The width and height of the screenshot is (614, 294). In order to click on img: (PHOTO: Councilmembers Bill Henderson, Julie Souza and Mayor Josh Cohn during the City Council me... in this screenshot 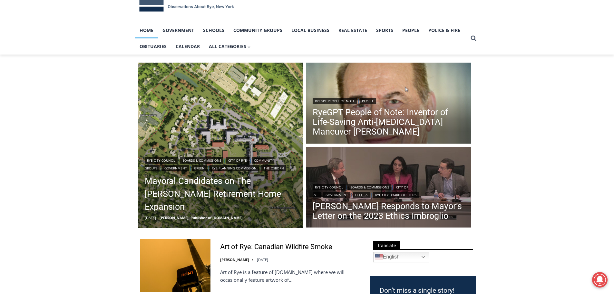, I will do `click(389, 188)`.